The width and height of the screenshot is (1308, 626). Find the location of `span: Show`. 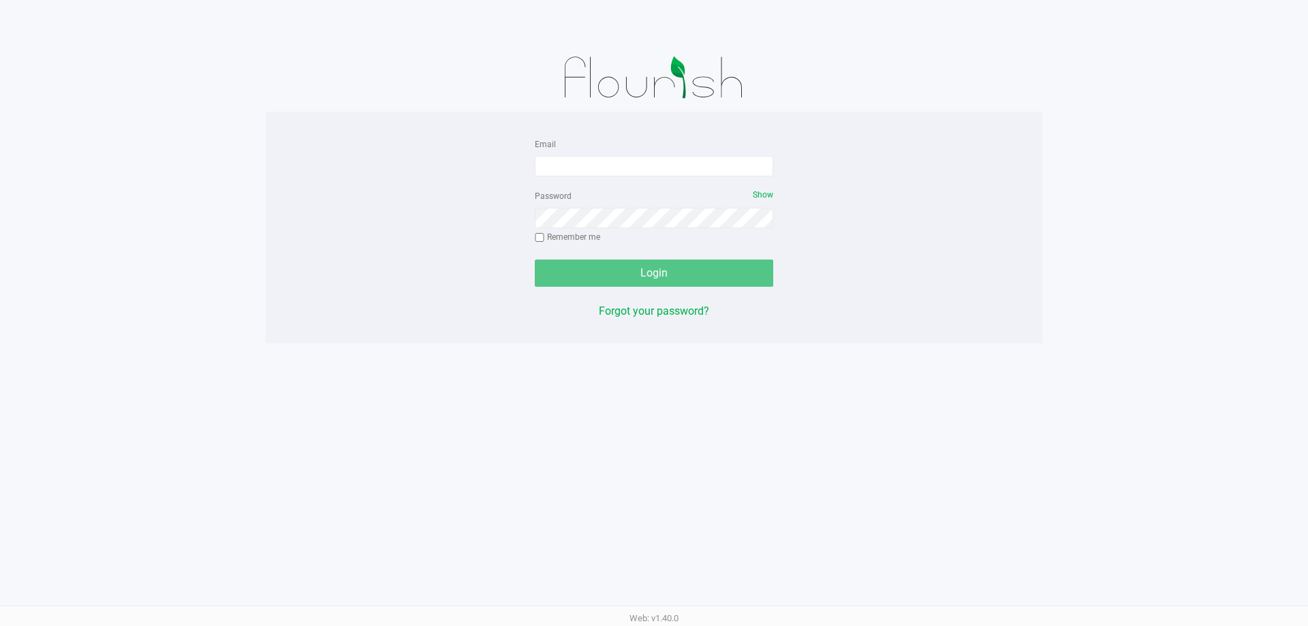

span: Show is located at coordinates (763, 195).